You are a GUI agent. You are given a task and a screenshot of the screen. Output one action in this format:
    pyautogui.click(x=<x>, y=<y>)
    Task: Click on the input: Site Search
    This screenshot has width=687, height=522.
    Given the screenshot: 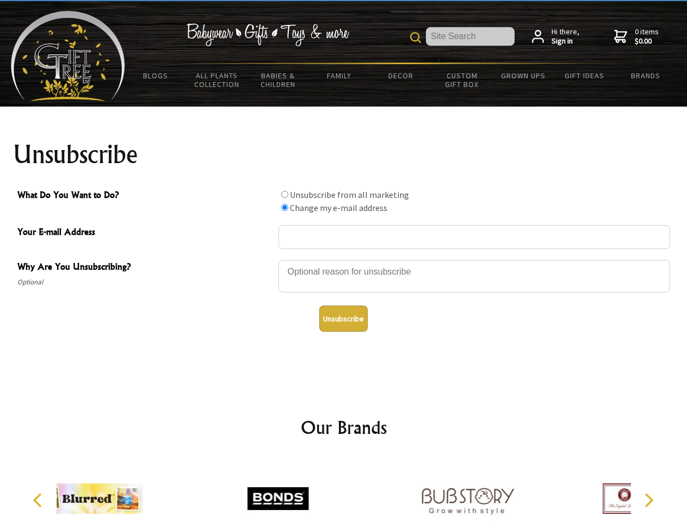 What is the action you would take?
    pyautogui.click(x=470, y=36)
    